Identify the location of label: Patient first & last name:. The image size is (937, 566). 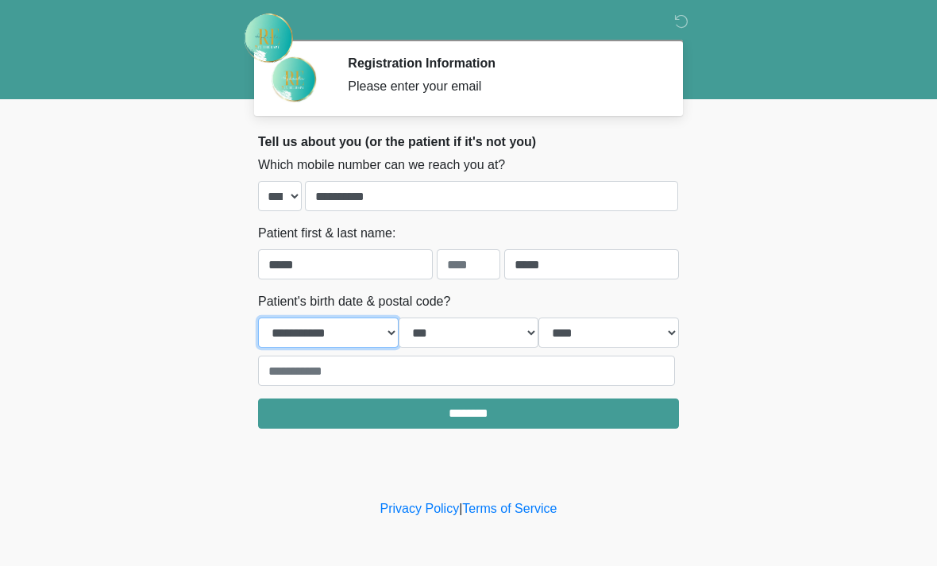
(326, 234).